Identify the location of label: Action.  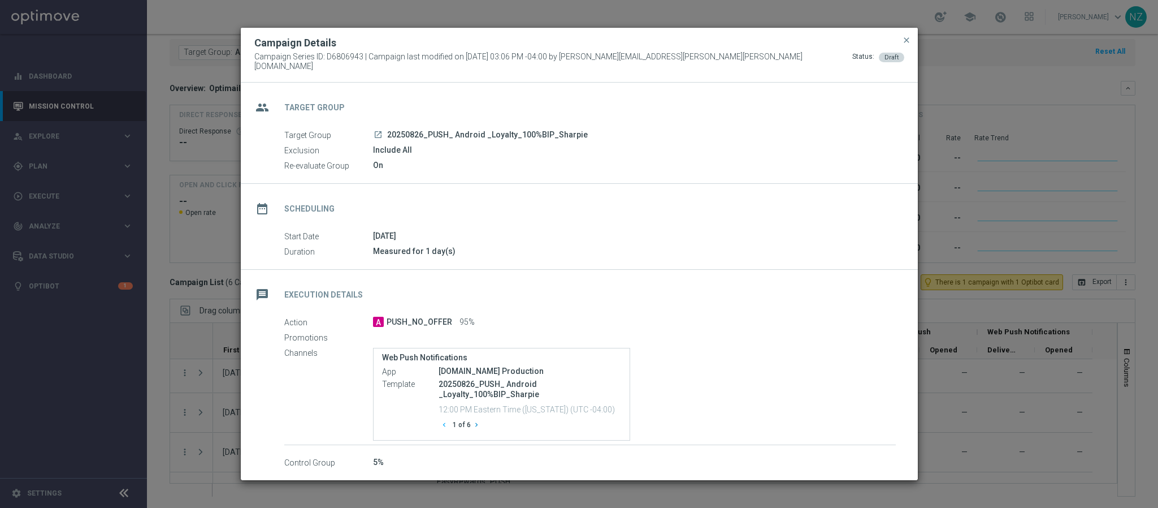
(328, 322).